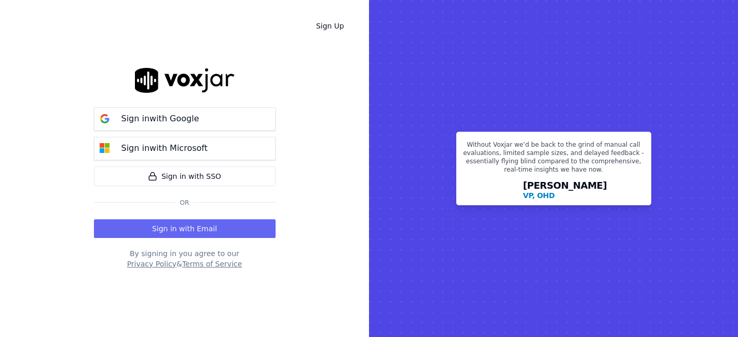  Describe the element at coordinates (185, 229) in the screenshot. I see `button: Sign in with Email` at that location.